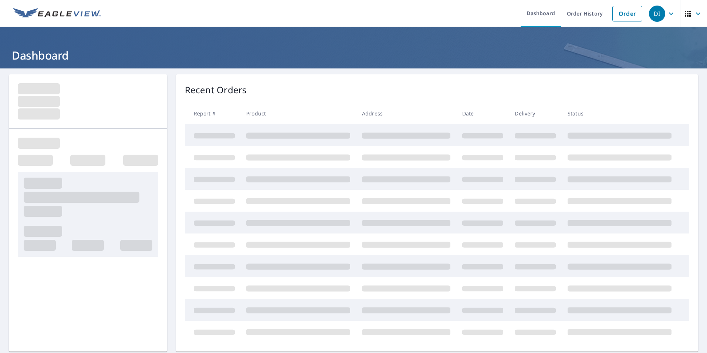  What do you see at coordinates (354, 55) in the screenshot?
I see `h1: Dashboard` at bounding box center [354, 55].